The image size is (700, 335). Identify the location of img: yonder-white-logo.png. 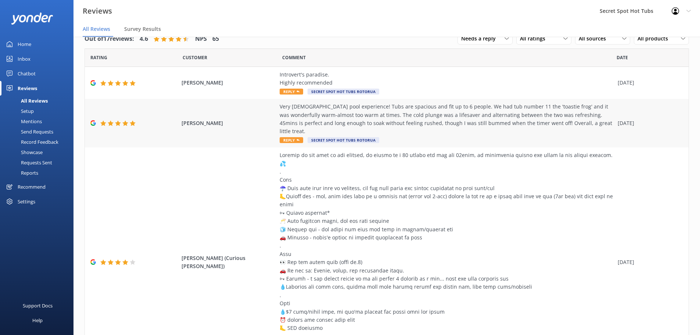
(32, 18).